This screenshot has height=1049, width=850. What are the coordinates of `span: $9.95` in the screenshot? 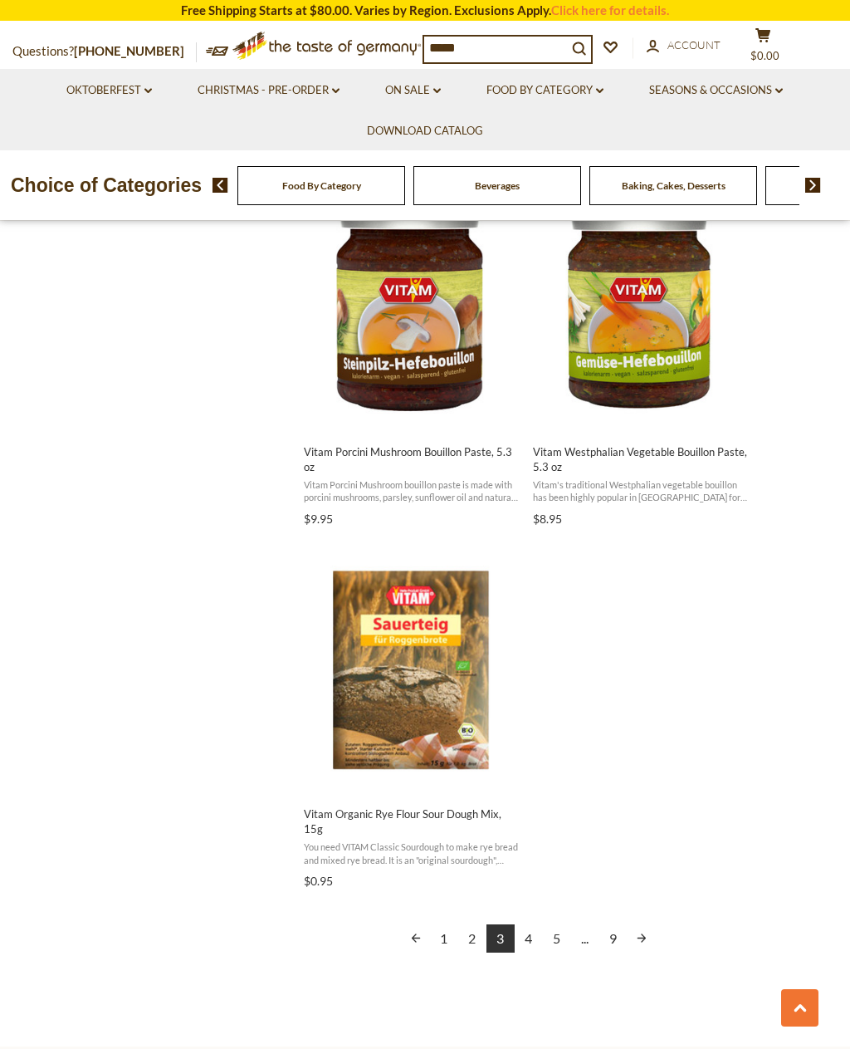 It's located at (318, 518).